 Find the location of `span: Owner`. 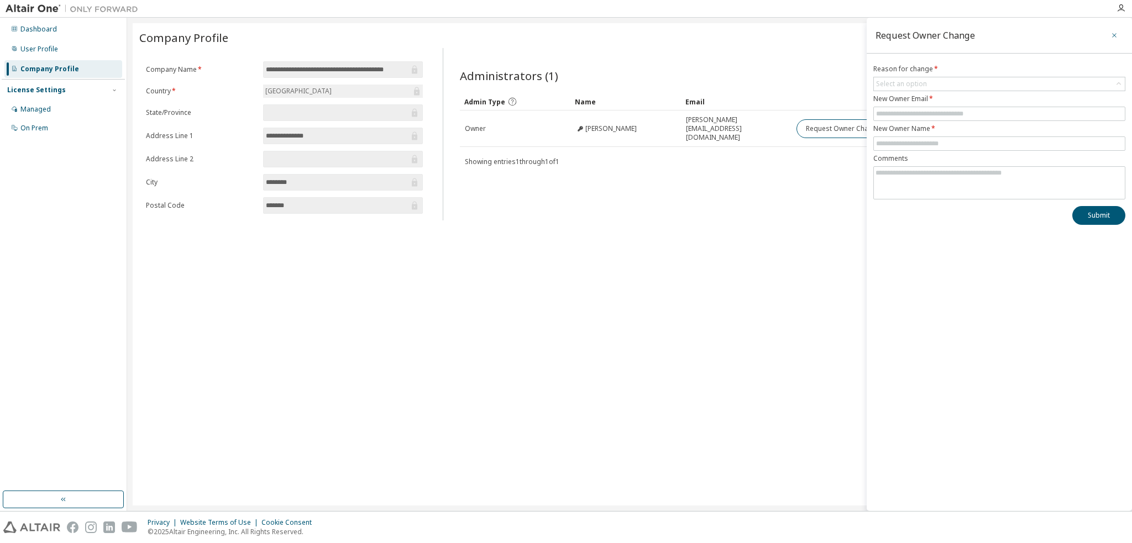

span: Owner is located at coordinates (475, 129).